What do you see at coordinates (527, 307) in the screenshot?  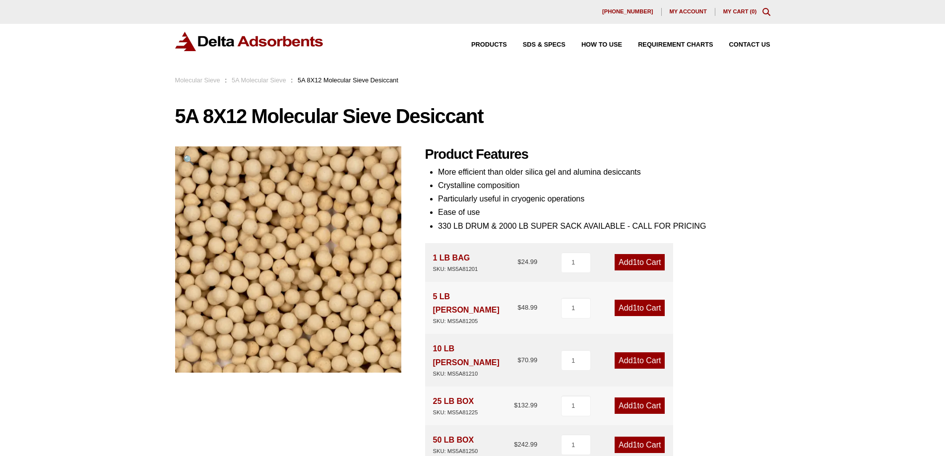 I see `bdi: 48.99` at bounding box center [527, 307].